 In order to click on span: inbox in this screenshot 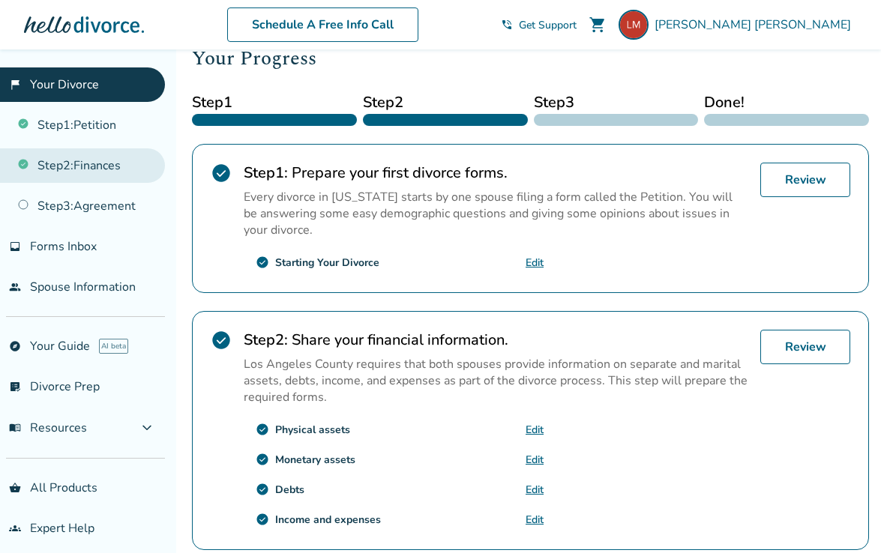, I will do `click(15, 247)`.